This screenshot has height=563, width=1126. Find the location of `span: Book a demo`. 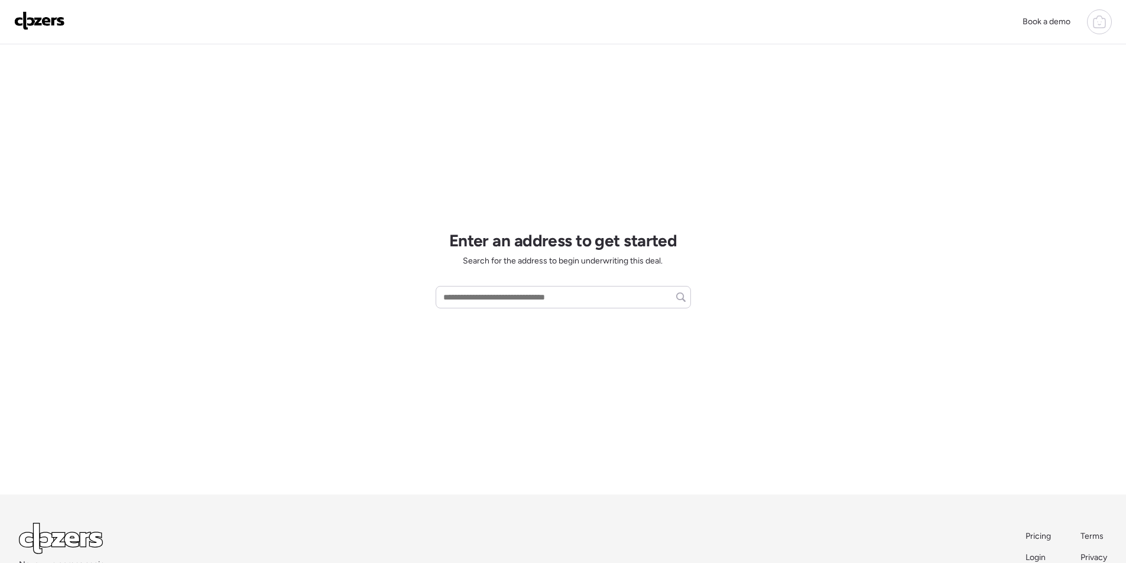

span: Book a demo is located at coordinates (1046, 21).